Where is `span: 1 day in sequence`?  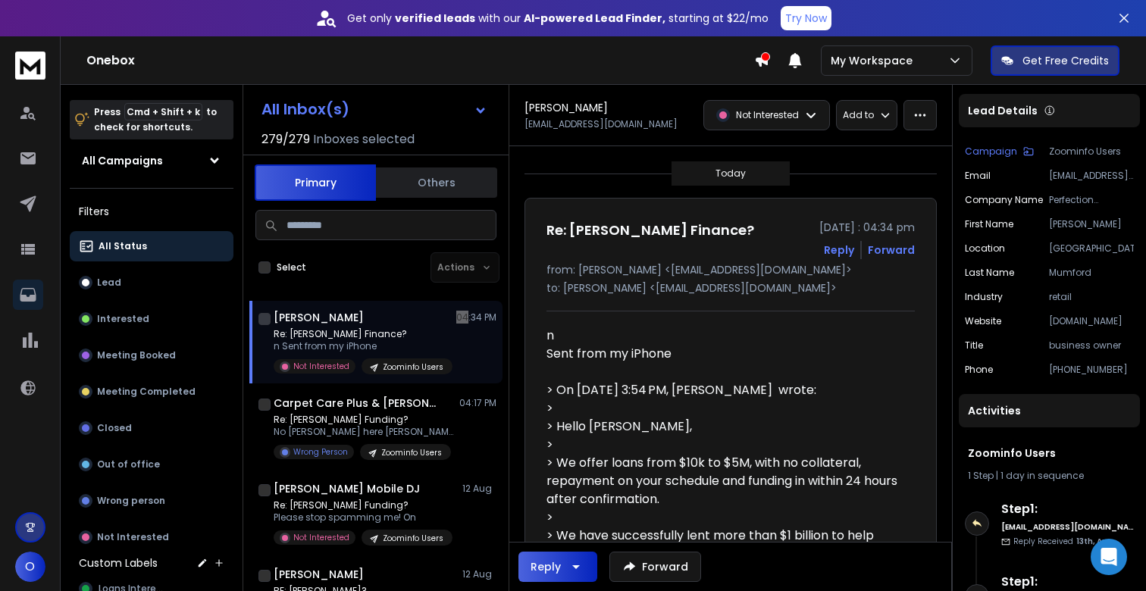
span: 1 day in sequence is located at coordinates (1042, 475).